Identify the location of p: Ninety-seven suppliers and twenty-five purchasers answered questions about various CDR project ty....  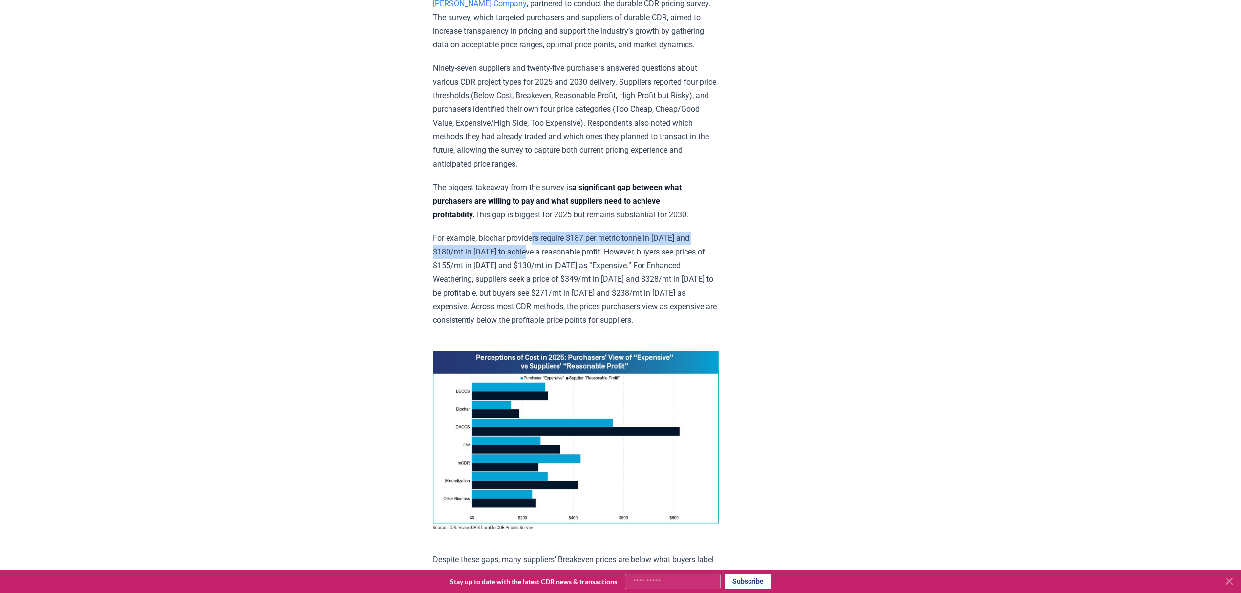
(576, 116).